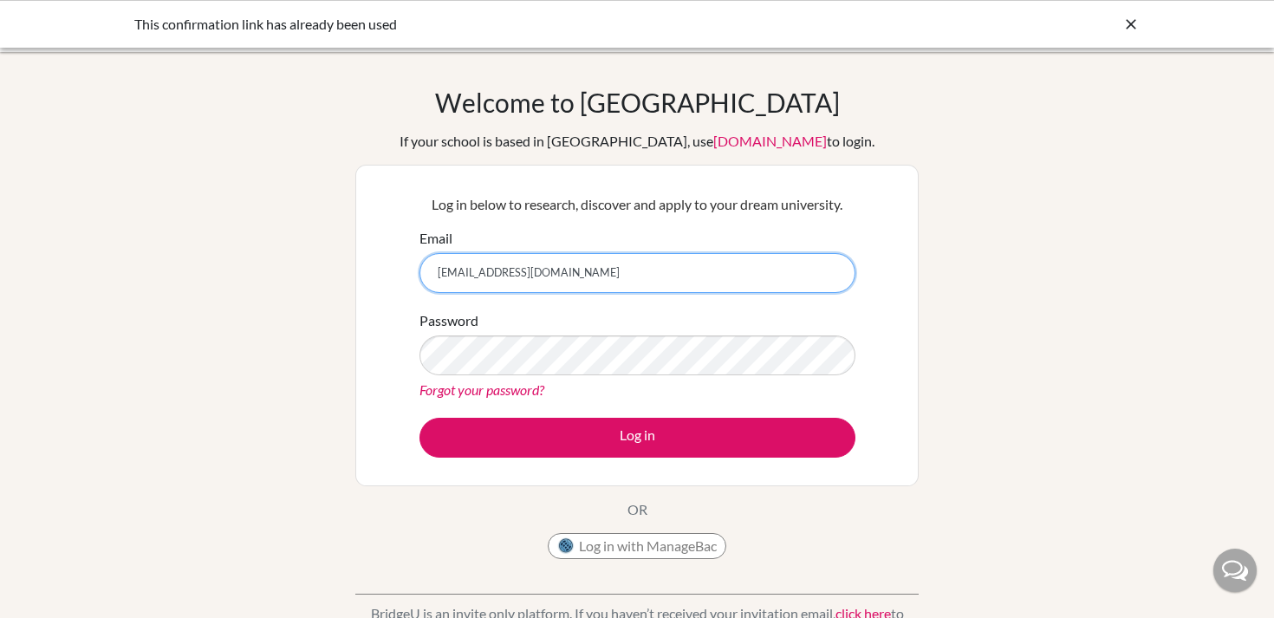 The height and width of the screenshot is (618, 1274). What do you see at coordinates (637, 205) in the screenshot?
I see `p: Log in below to research, discover and apply to your dream university.` at bounding box center [637, 205].